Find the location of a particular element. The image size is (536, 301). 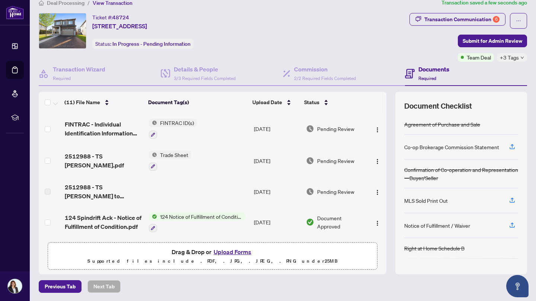

span: Drag & Drop or is located at coordinates (213, 252).